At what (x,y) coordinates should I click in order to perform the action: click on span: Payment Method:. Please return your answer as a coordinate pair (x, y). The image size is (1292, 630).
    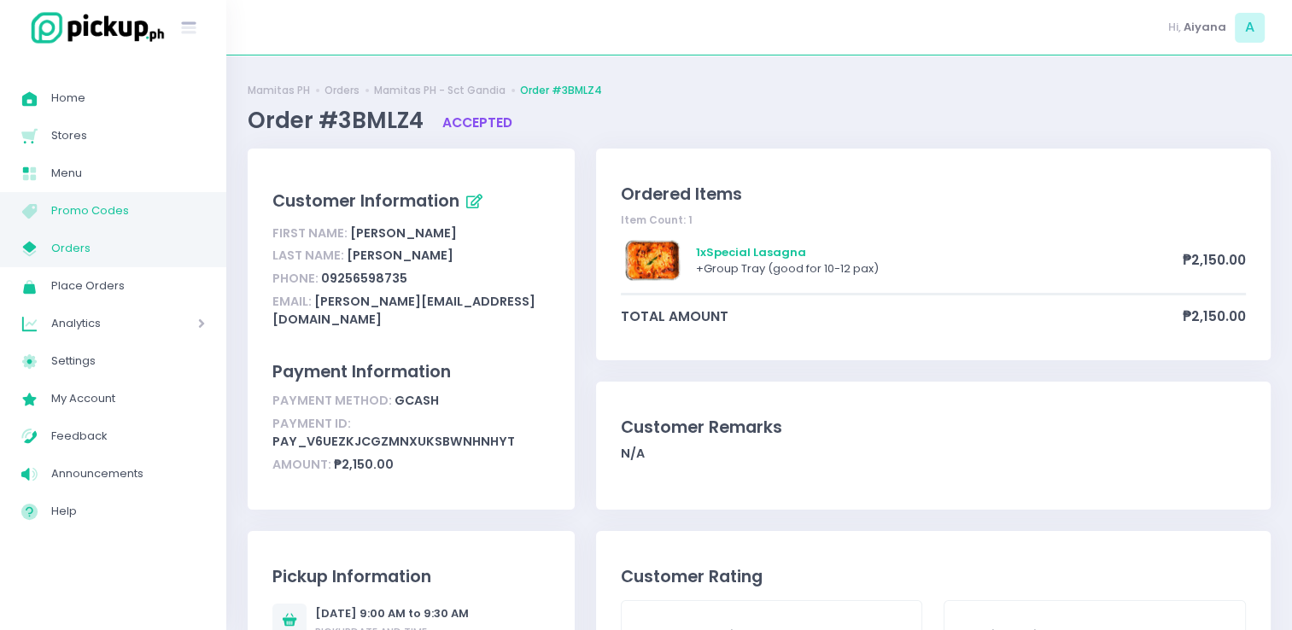
    Looking at the image, I should click on (332, 401).